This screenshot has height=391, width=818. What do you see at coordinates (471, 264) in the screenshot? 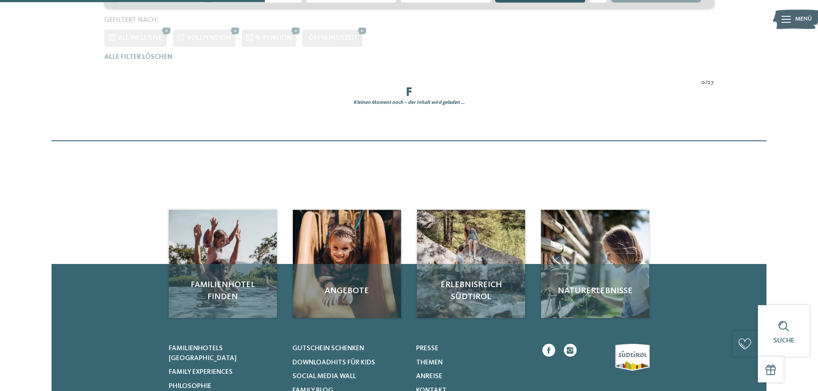
I see `a: Familienhotels gesucht? Hier findet ihr die besten! Erlebnisreich Südtirol` at bounding box center [471, 264].